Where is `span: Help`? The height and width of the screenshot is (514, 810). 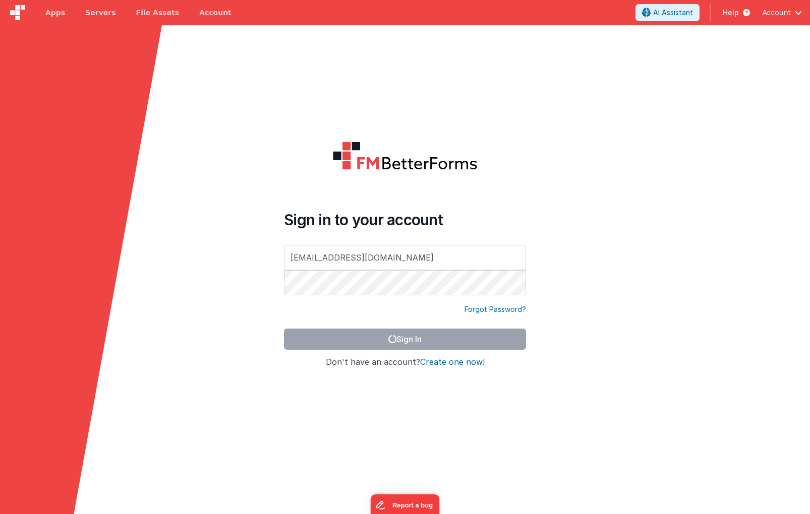
span: Help is located at coordinates (731, 13).